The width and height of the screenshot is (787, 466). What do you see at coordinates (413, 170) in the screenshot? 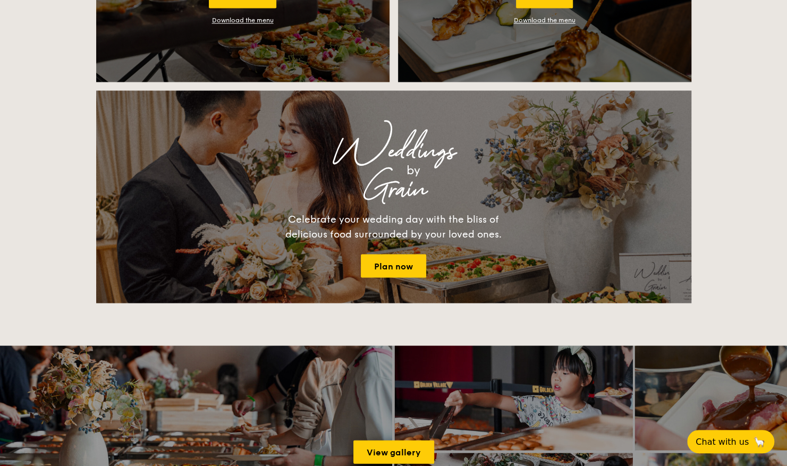
I see `div: by` at bounding box center [413, 170].